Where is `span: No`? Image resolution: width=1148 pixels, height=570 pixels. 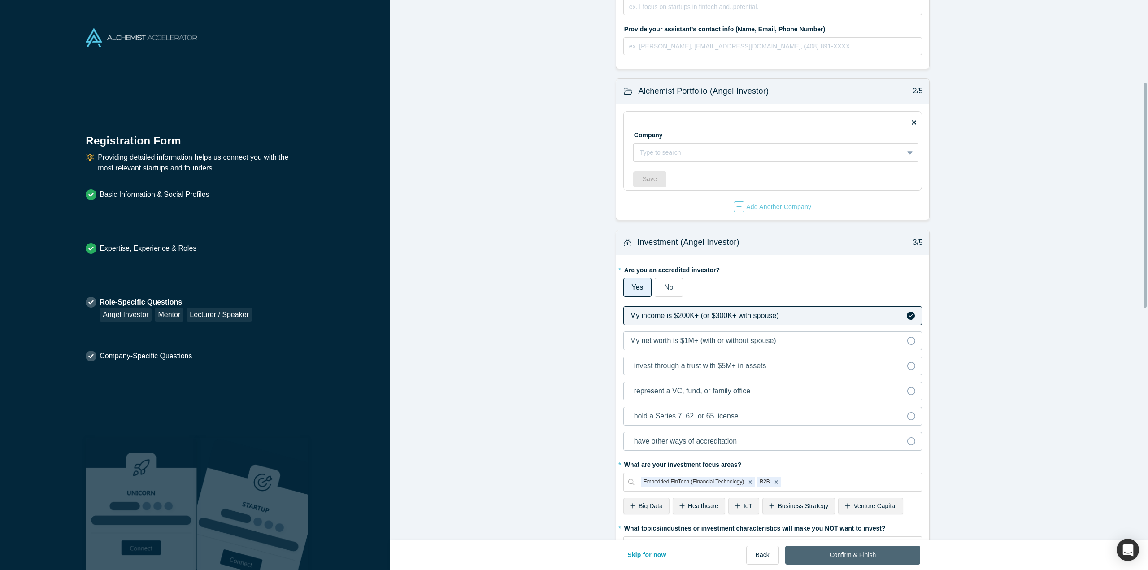 span: No is located at coordinates (668, 287).